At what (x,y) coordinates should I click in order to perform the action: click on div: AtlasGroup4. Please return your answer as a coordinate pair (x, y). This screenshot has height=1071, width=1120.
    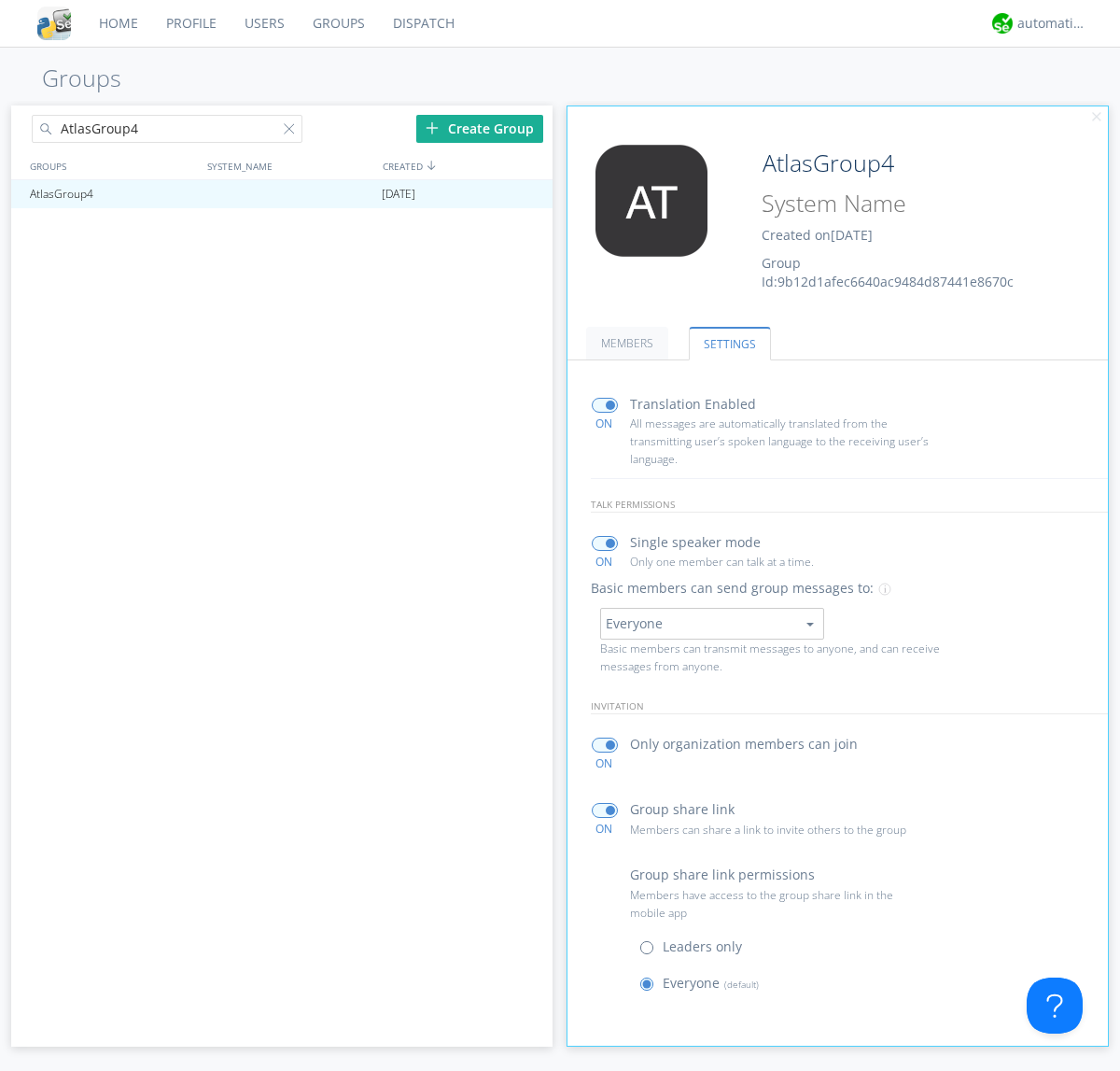
    Looking at the image, I should click on (112, 194).